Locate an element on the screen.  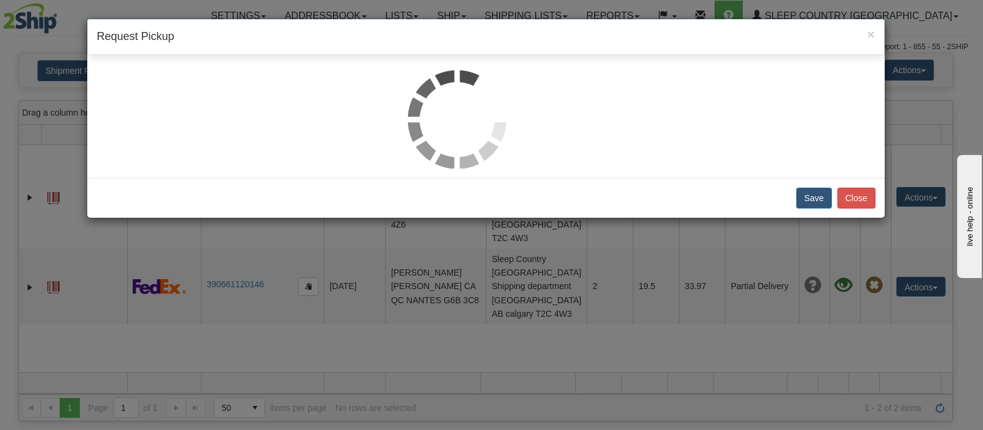
div: live help - online is located at coordinates (61, 15).